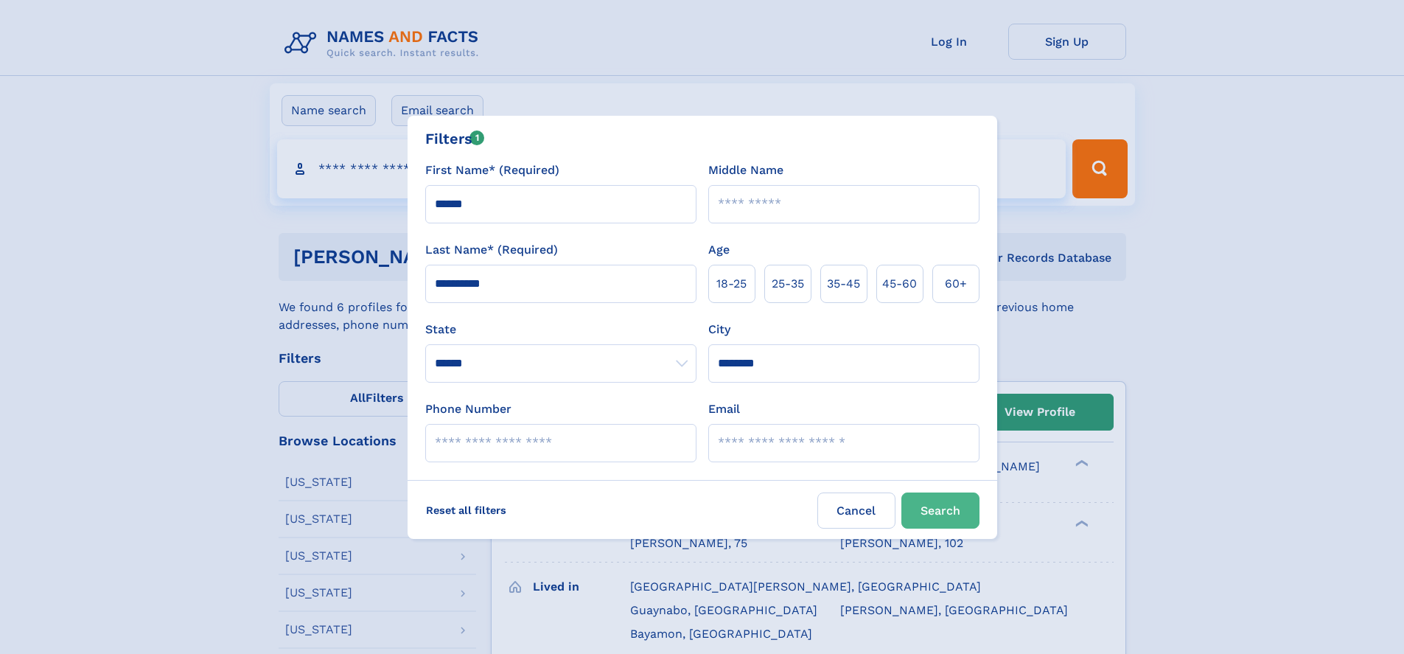 The image size is (1404, 654). I want to click on span: 35‑45, so click(843, 284).